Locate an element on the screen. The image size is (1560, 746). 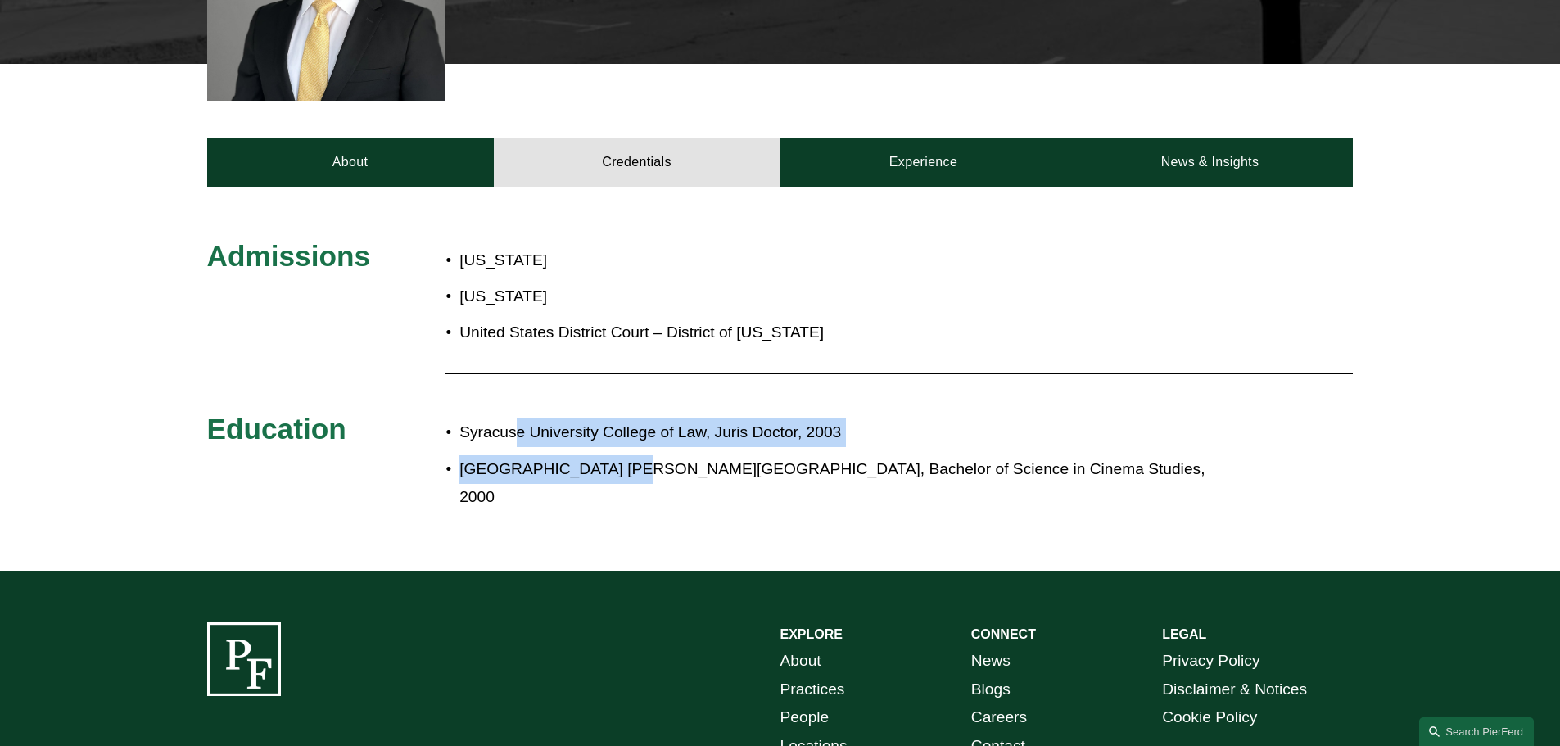
a: Credentials is located at coordinates (637, 162).